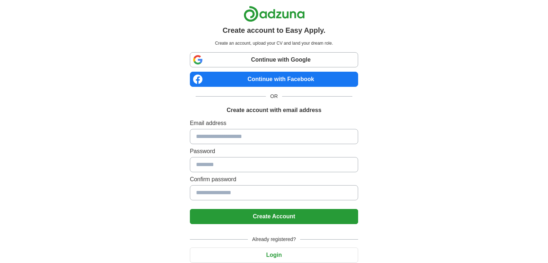 This screenshot has width=548, height=263. I want to click on label: Confirm password, so click(274, 179).